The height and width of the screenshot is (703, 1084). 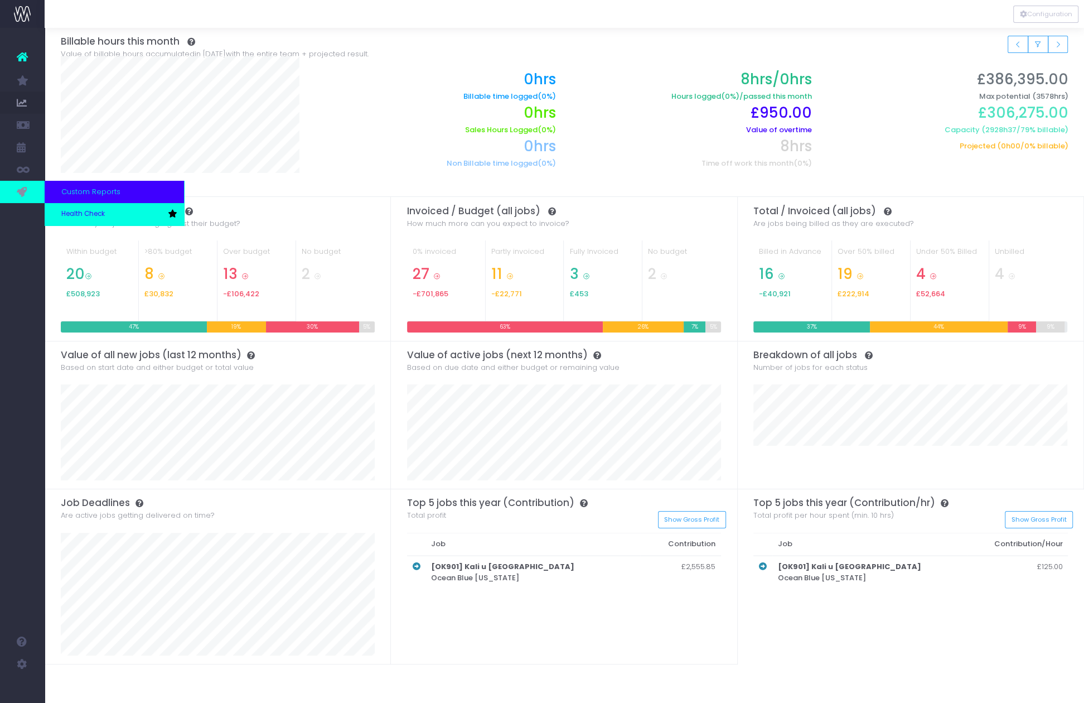 I want to click on h2: £386,395.00, so click(x=948, y=79).